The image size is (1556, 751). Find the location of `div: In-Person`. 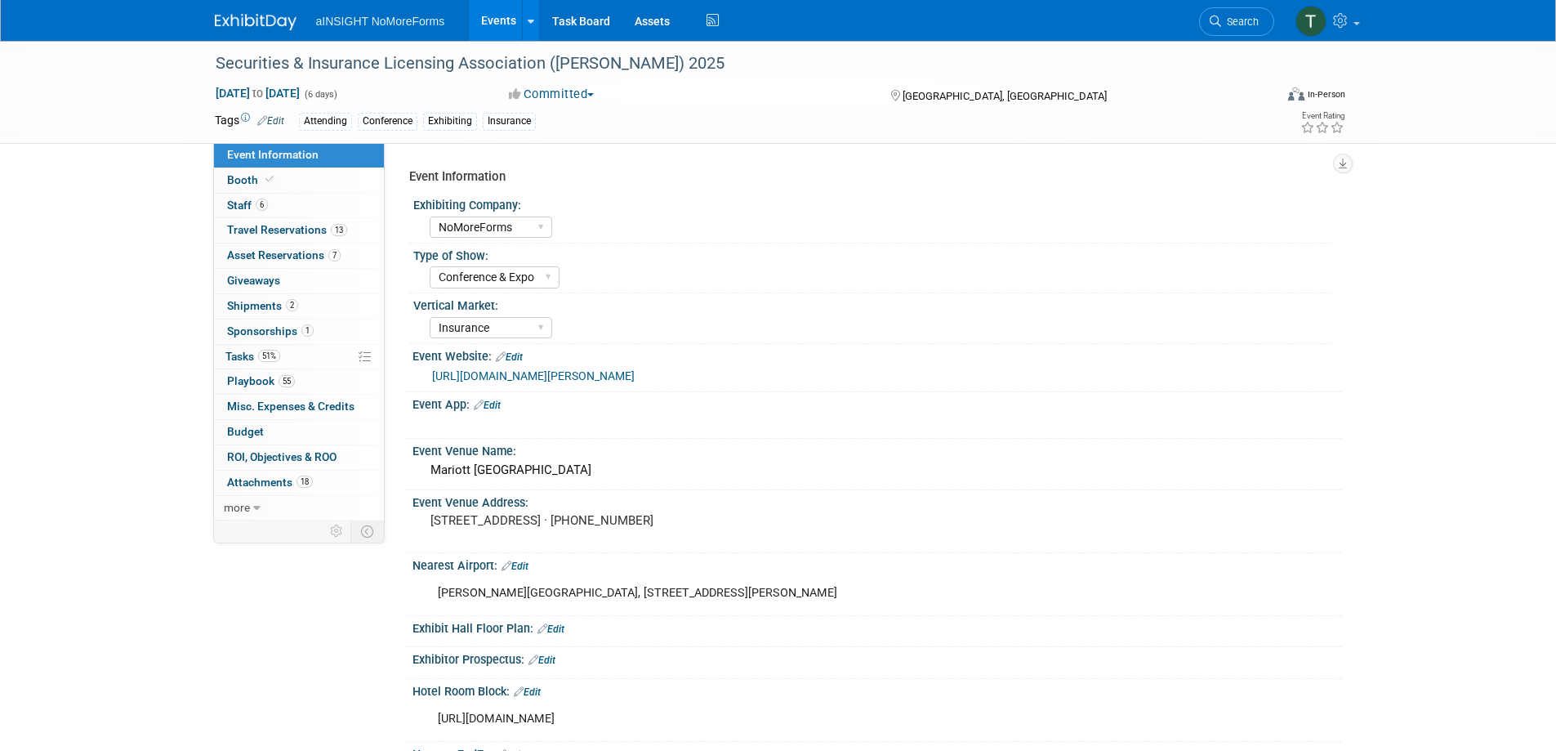

div: In-Person is located at coordinates (1326, 94).